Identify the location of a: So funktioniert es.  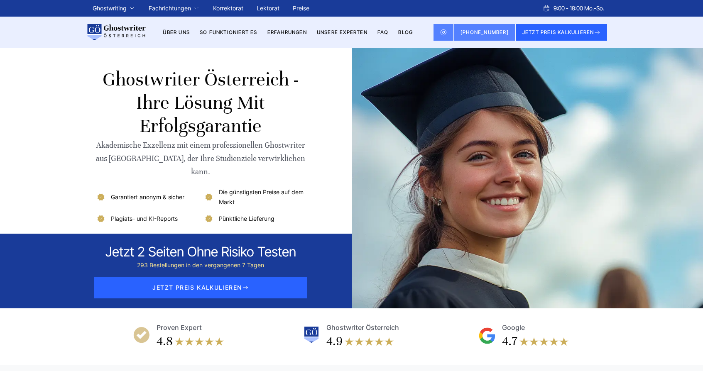
(229, 32).